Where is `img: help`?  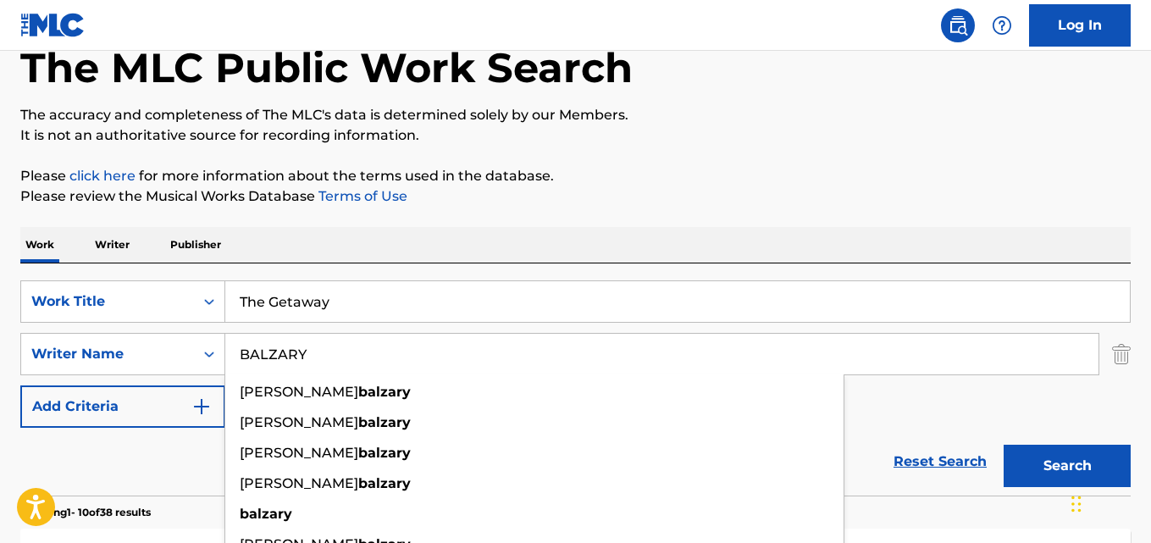
img: help is located at coordinates (1002, 25).